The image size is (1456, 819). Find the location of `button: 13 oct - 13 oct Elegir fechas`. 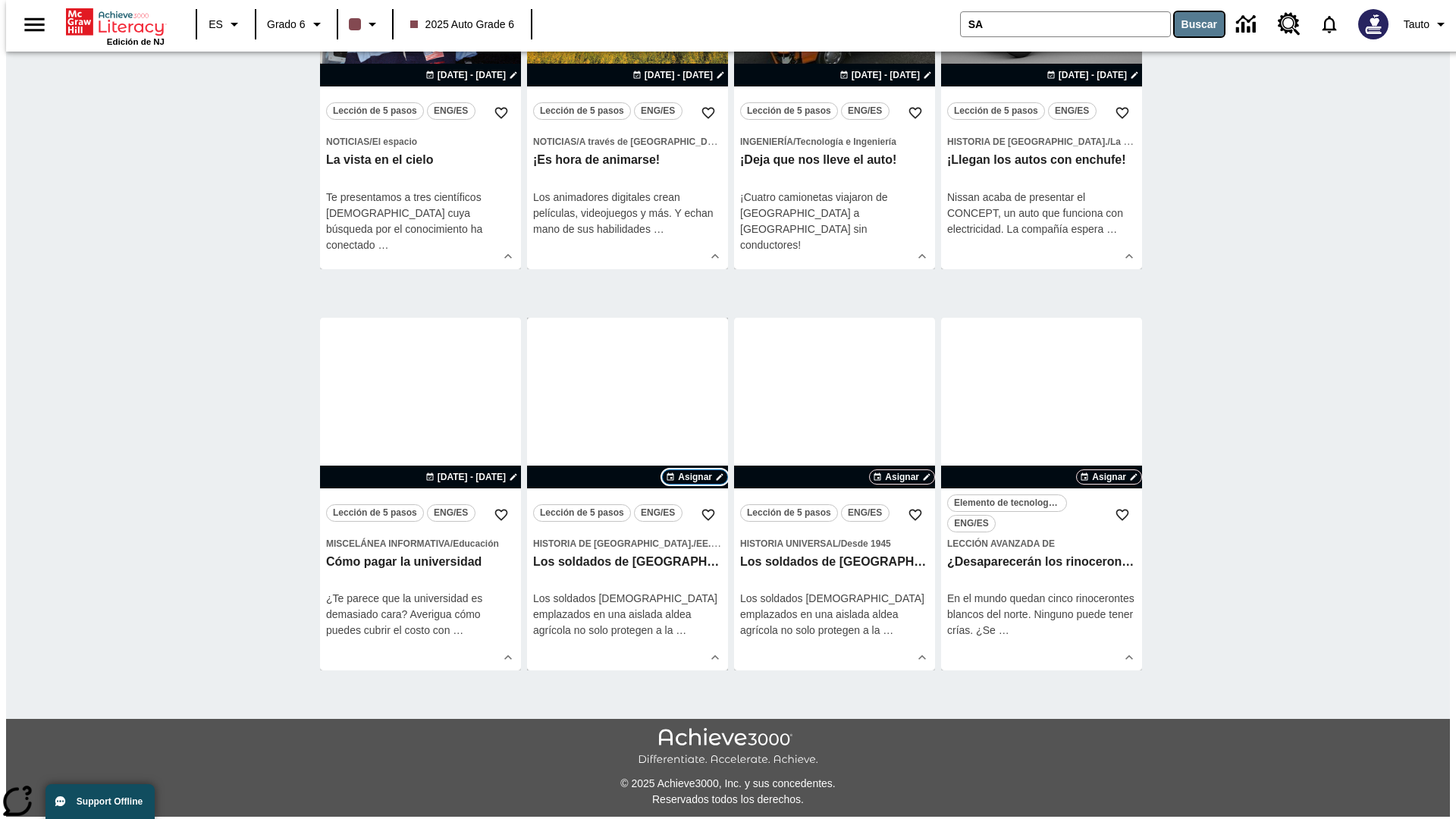

button: 13 oct - 13 oct Elegir fechas is located at coordinates (679, 76).